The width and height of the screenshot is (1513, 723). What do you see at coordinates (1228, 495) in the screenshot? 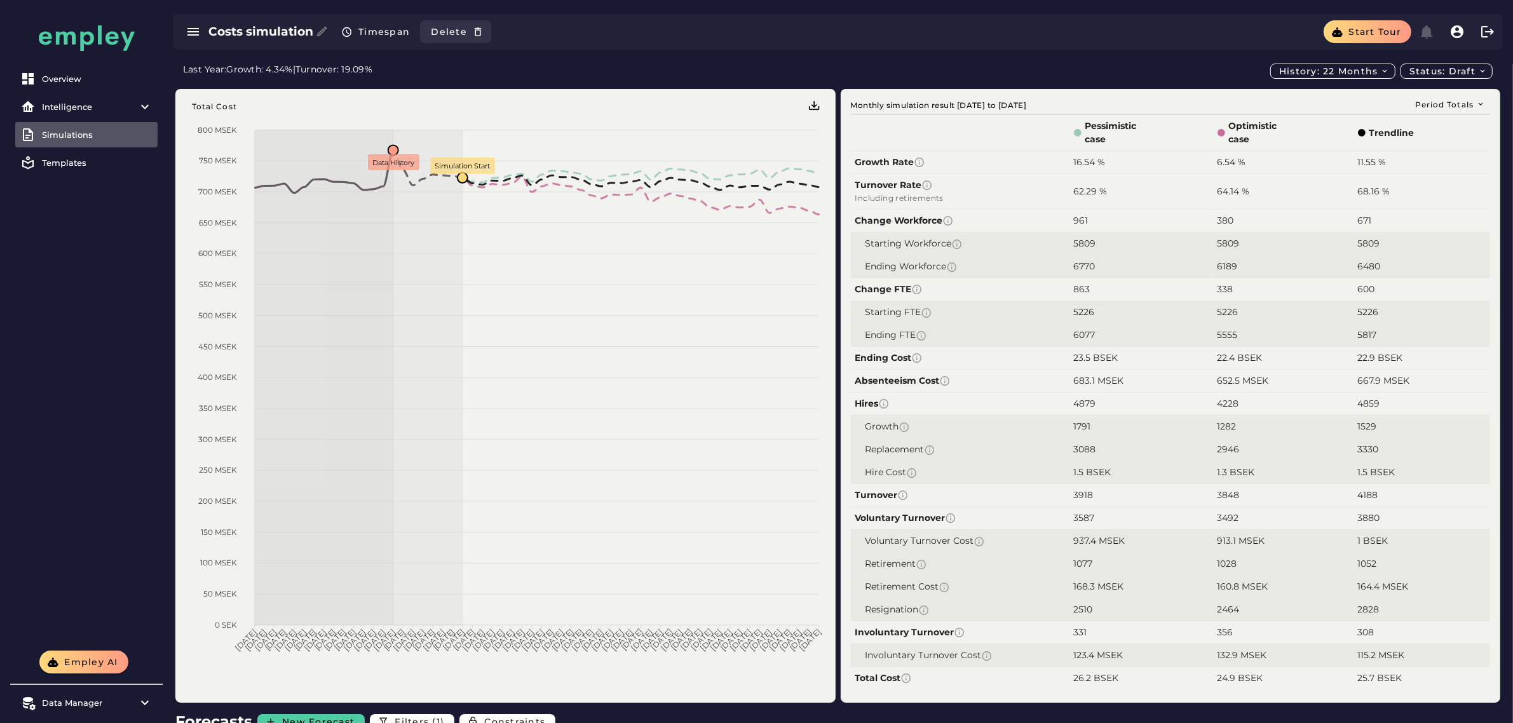
I see `span: 3848` at bounding box center [1228, 495].